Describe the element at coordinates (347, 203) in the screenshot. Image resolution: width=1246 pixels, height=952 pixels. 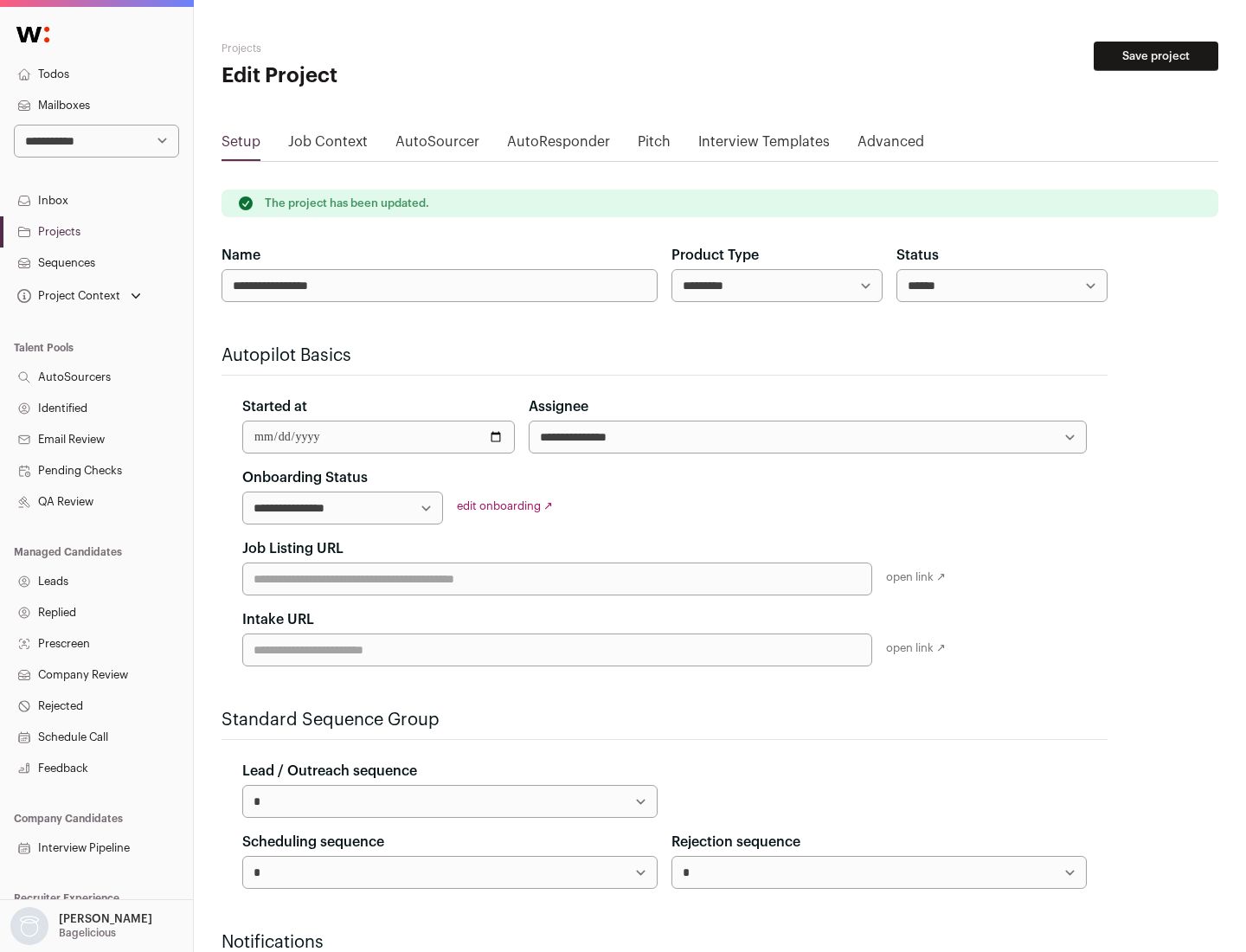
I see `p: The project has been updated.` at that location.